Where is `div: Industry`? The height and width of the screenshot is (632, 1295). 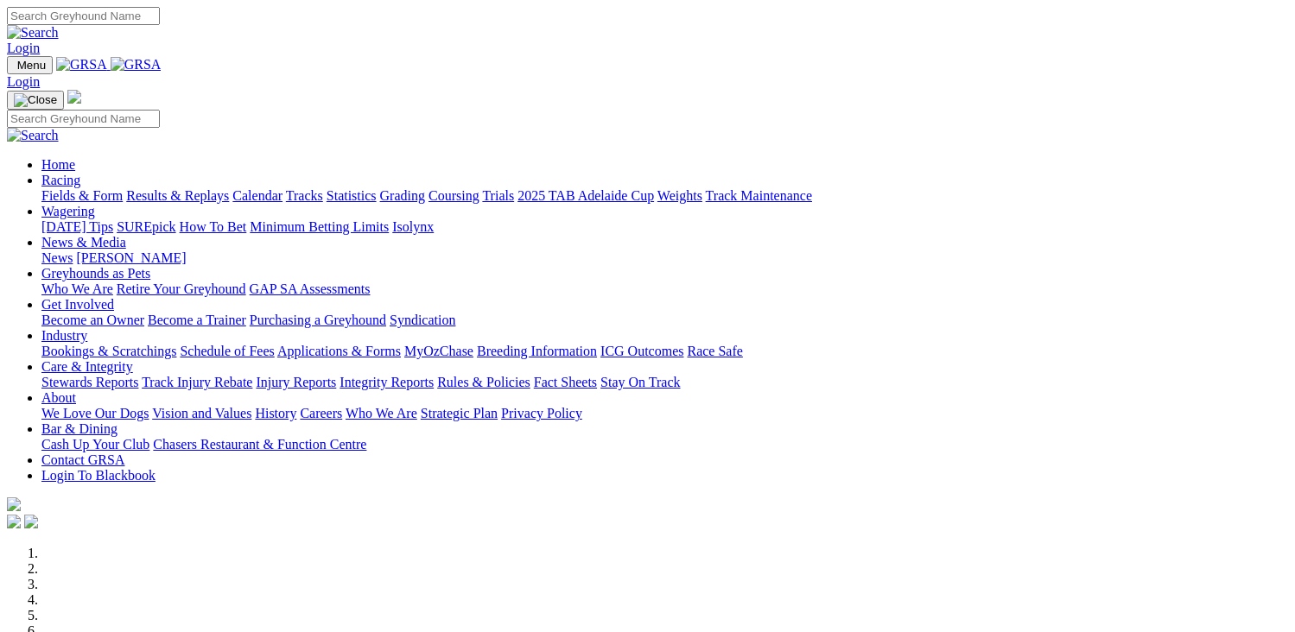 div: Industry is located at coordinates (664, 352).